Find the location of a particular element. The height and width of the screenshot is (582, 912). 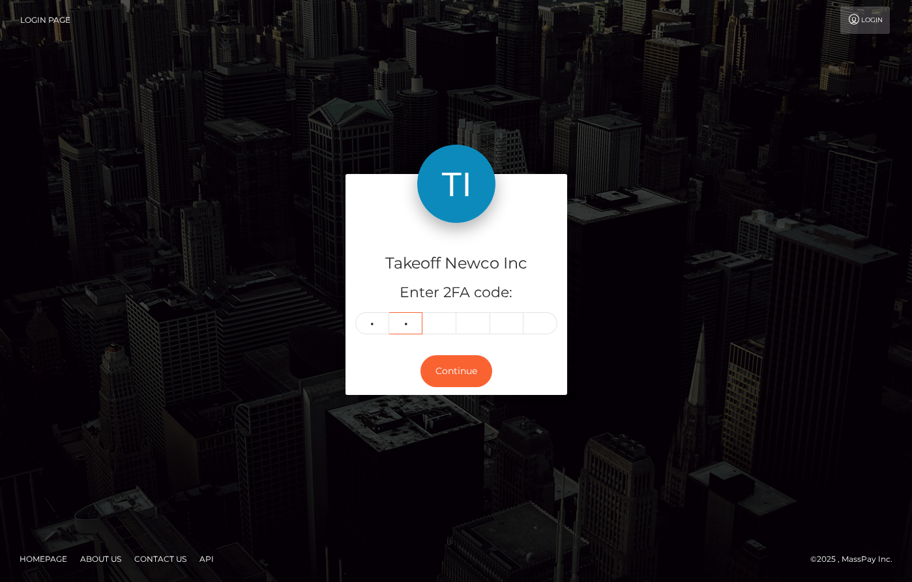

a: Login Page is located at coordinates (45, 20).